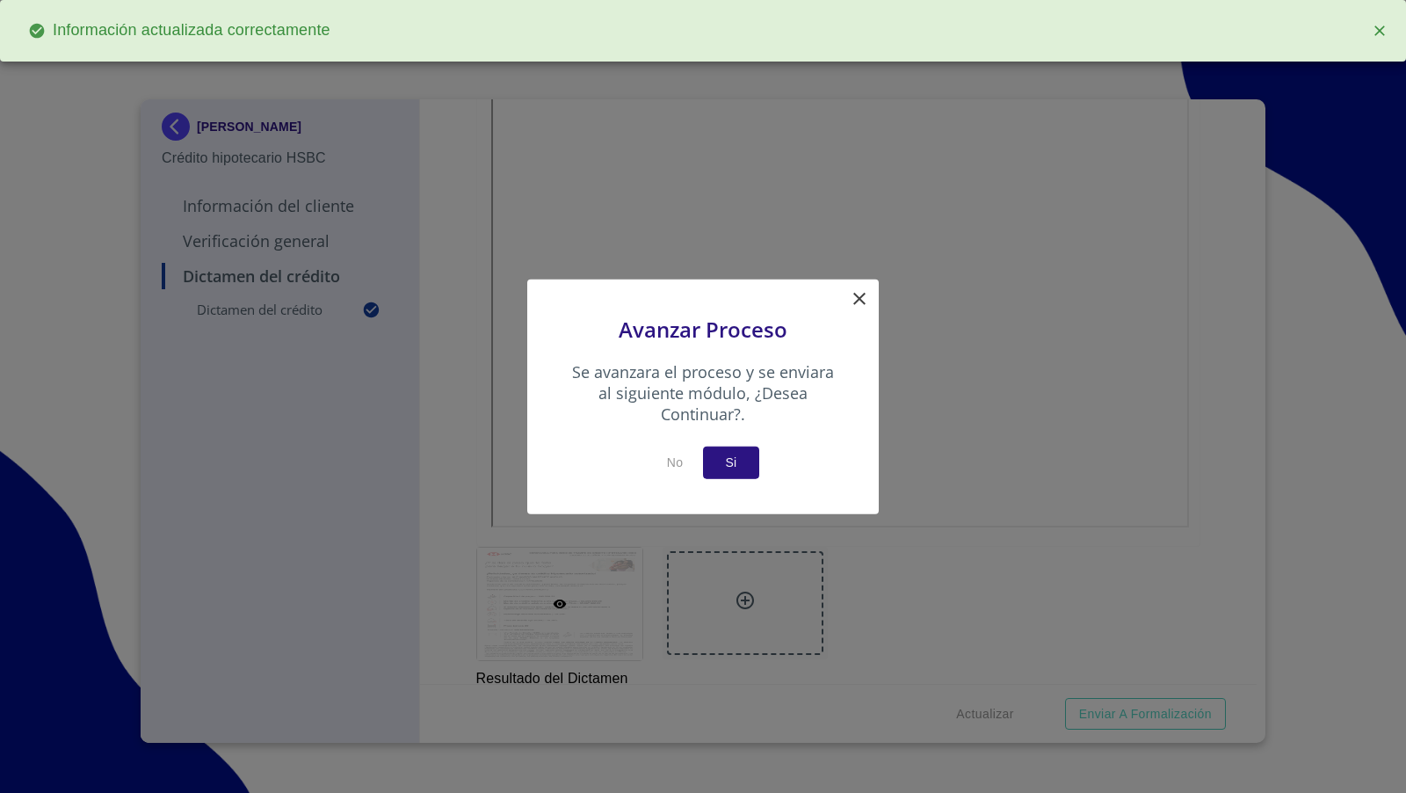 The image size is (1406, 793). I want to click on span: Si, so click(731, 462).